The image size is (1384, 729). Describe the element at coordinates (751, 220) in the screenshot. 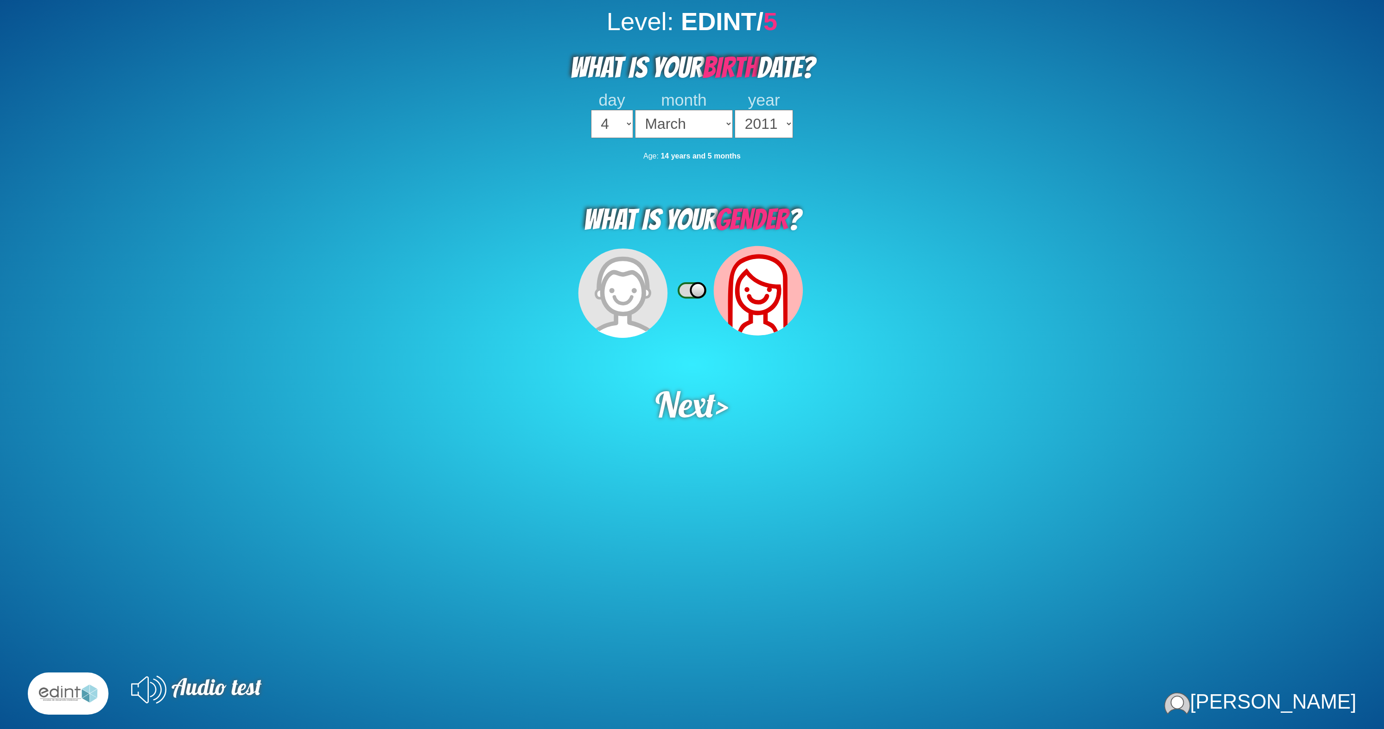

I see `span: GENDER` at that location.